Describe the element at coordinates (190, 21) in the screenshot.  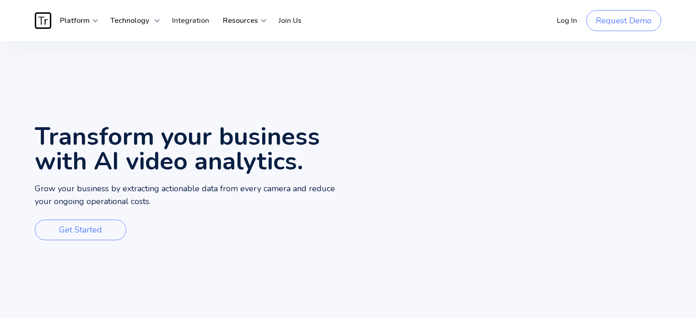
I see `a: Integration` at that location.